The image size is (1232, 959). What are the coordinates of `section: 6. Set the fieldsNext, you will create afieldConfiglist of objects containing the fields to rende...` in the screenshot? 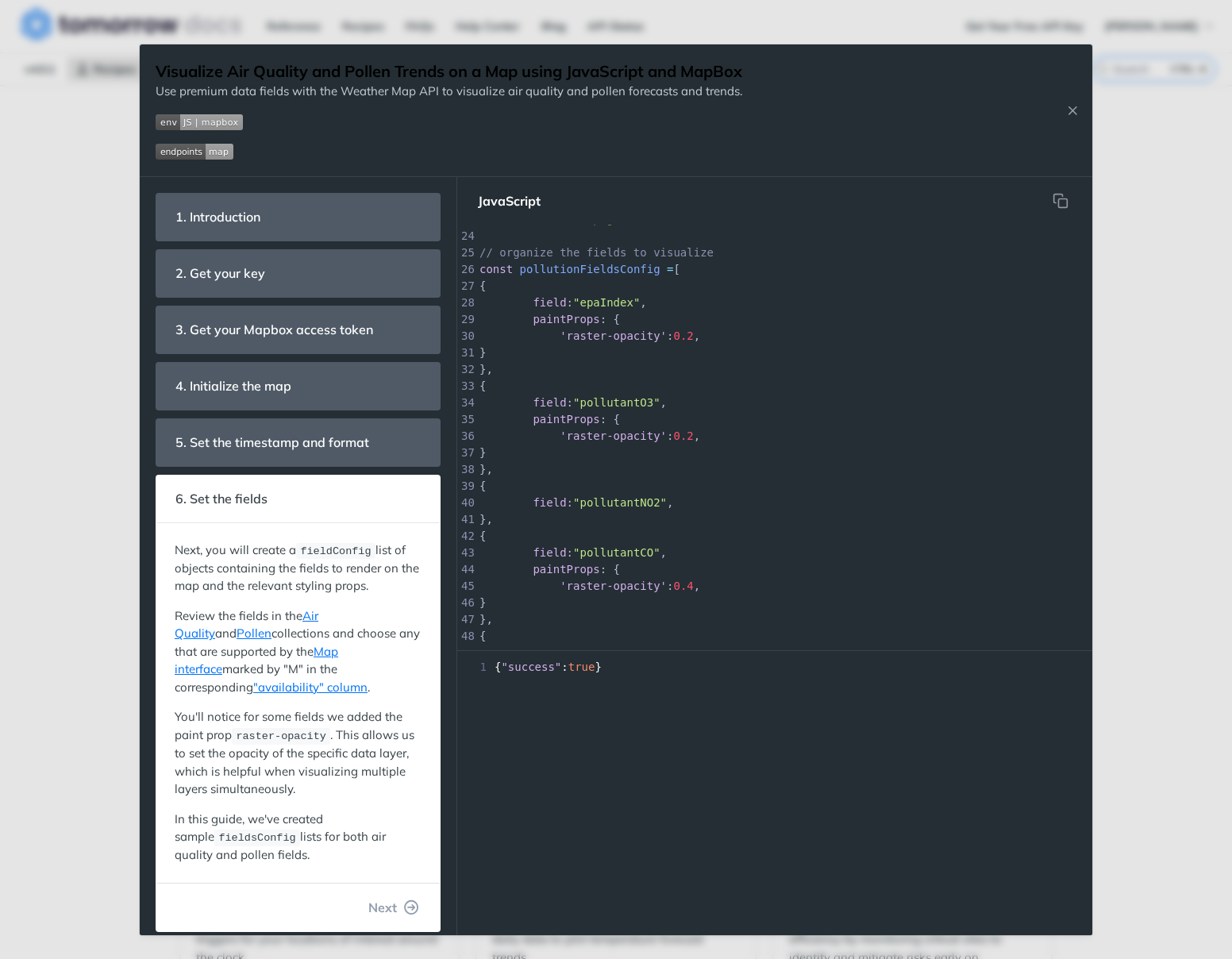 It's located at (298, 703).